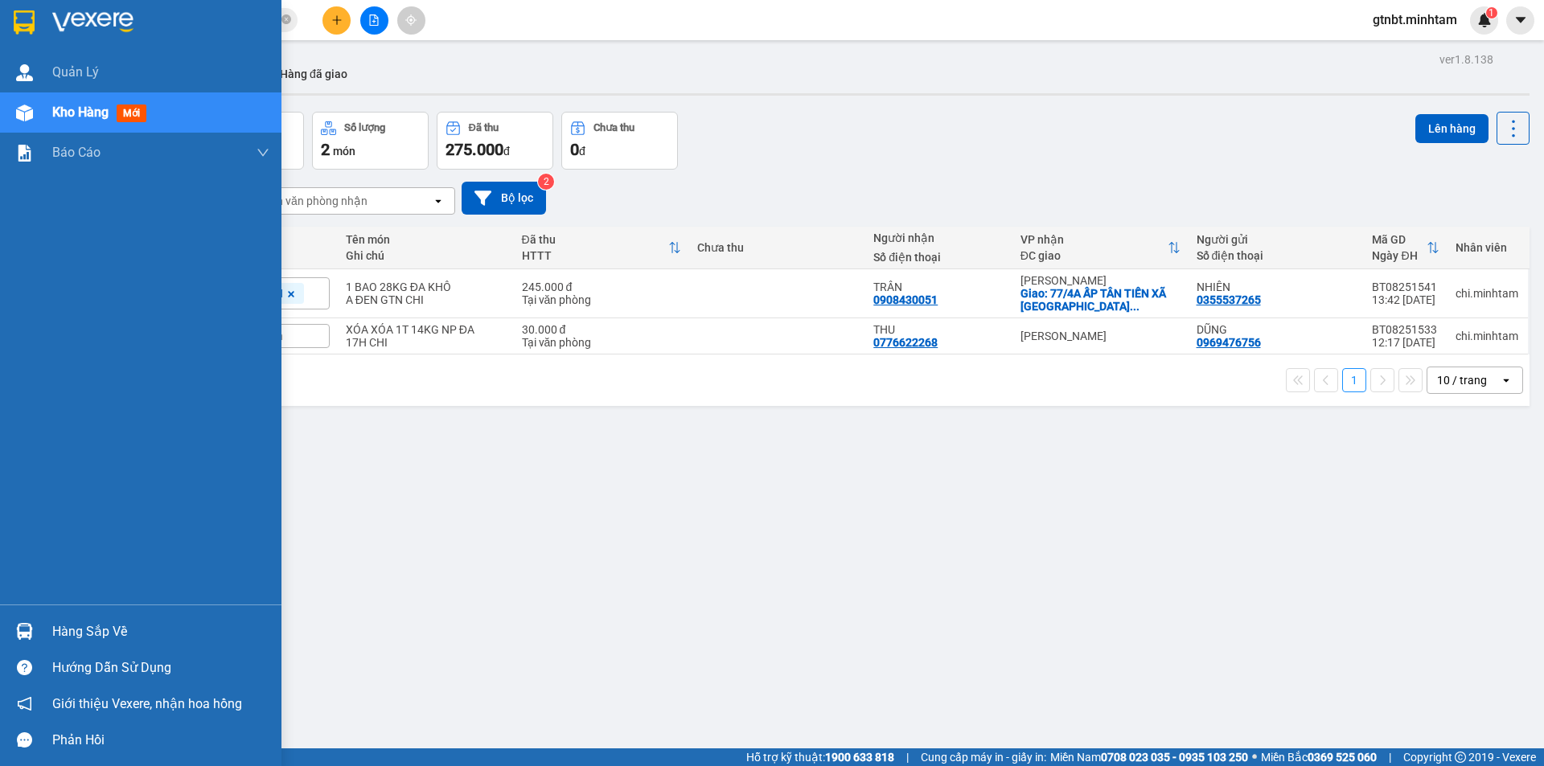 The width and height of the screenshot is (1544, 766). Describe the element at coordinates (503, 198) in the screenshot. I see `button: Bộ lọc` at that location.